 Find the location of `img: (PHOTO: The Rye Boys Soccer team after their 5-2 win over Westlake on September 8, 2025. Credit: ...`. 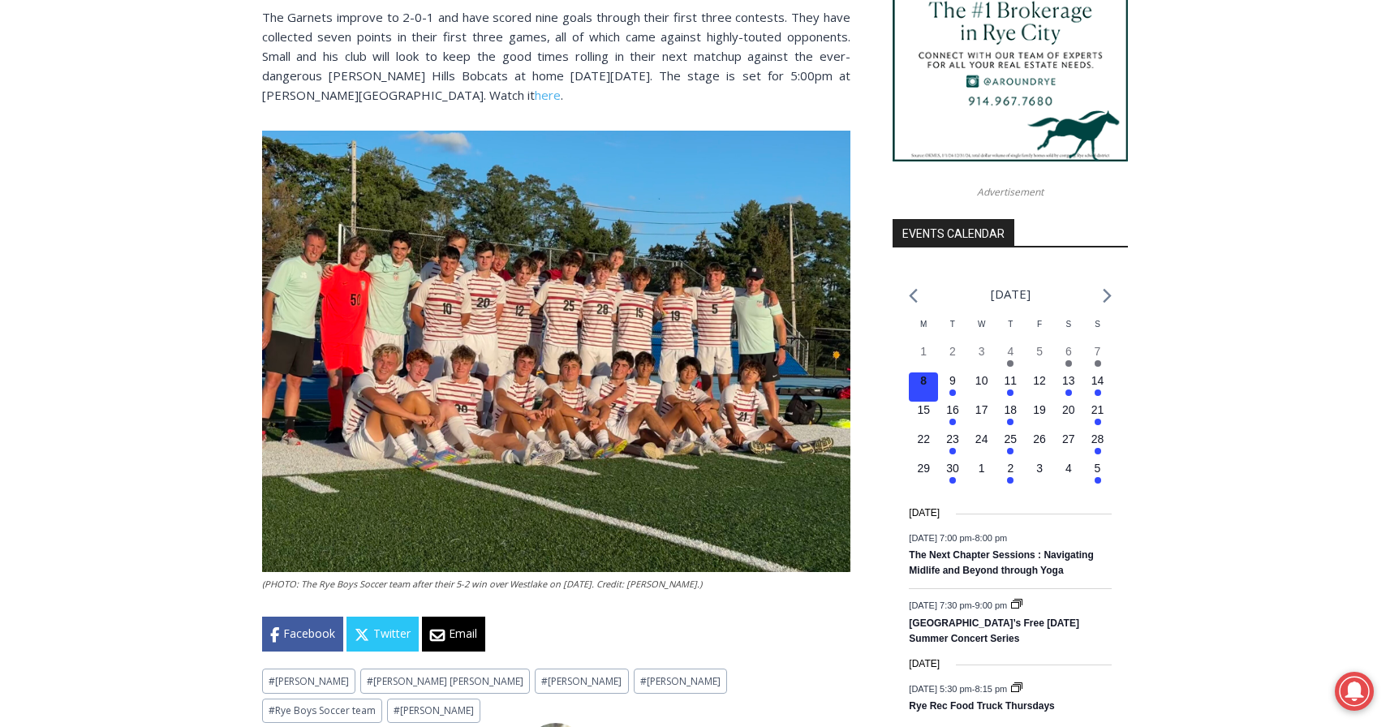

img: (PHOTO: The Rye Boys Soccer team after their 5-2 win over Westlake on September 8, 2025. Credit: ... is located at coordinates (556, 351).